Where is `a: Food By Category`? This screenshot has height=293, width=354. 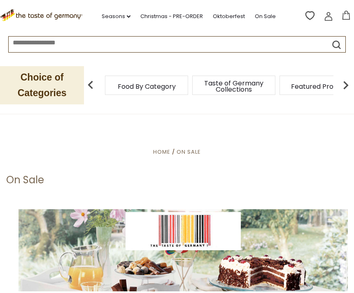
a: Food By Category is located at coordinates (146, 86).